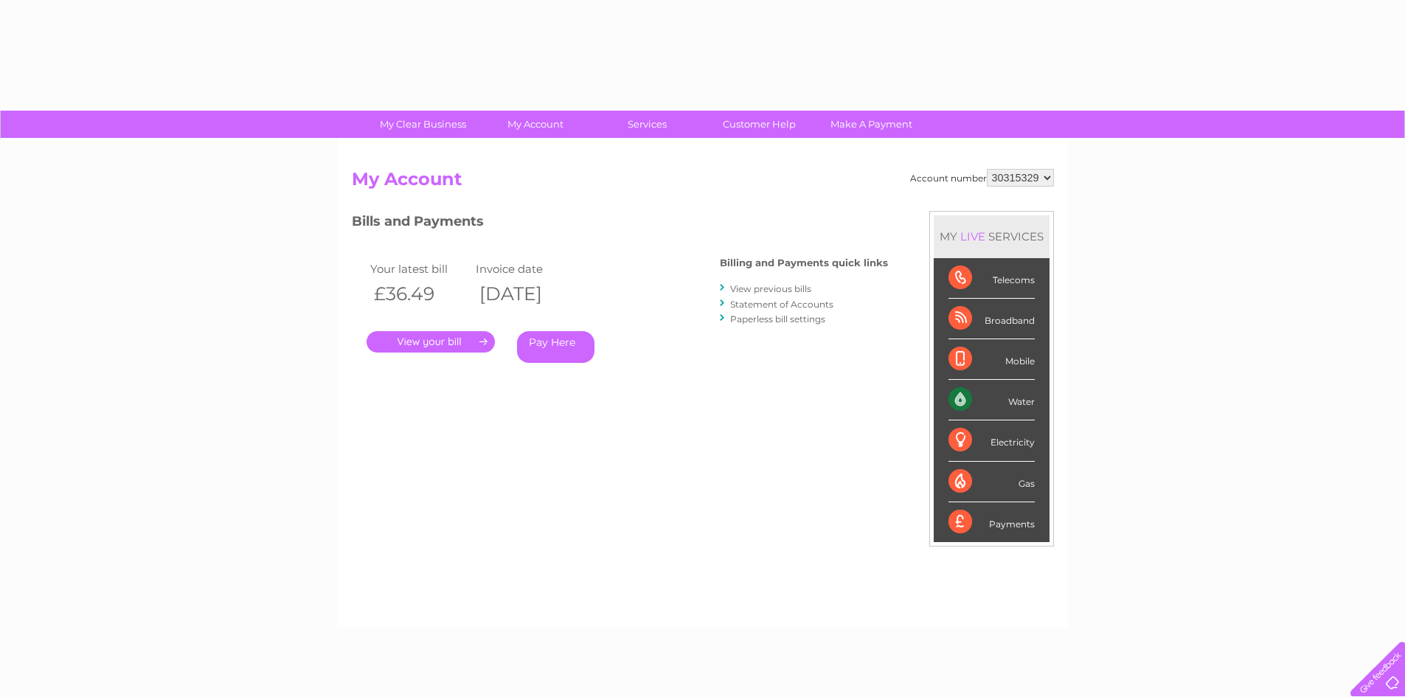  I want to click on a: Services, so click(647, 124).